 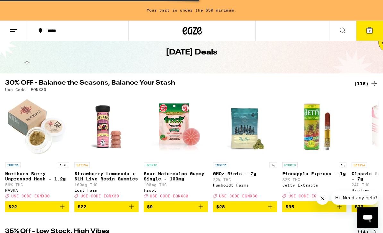 I want to click on button: 2, so click(x=369, y=31).